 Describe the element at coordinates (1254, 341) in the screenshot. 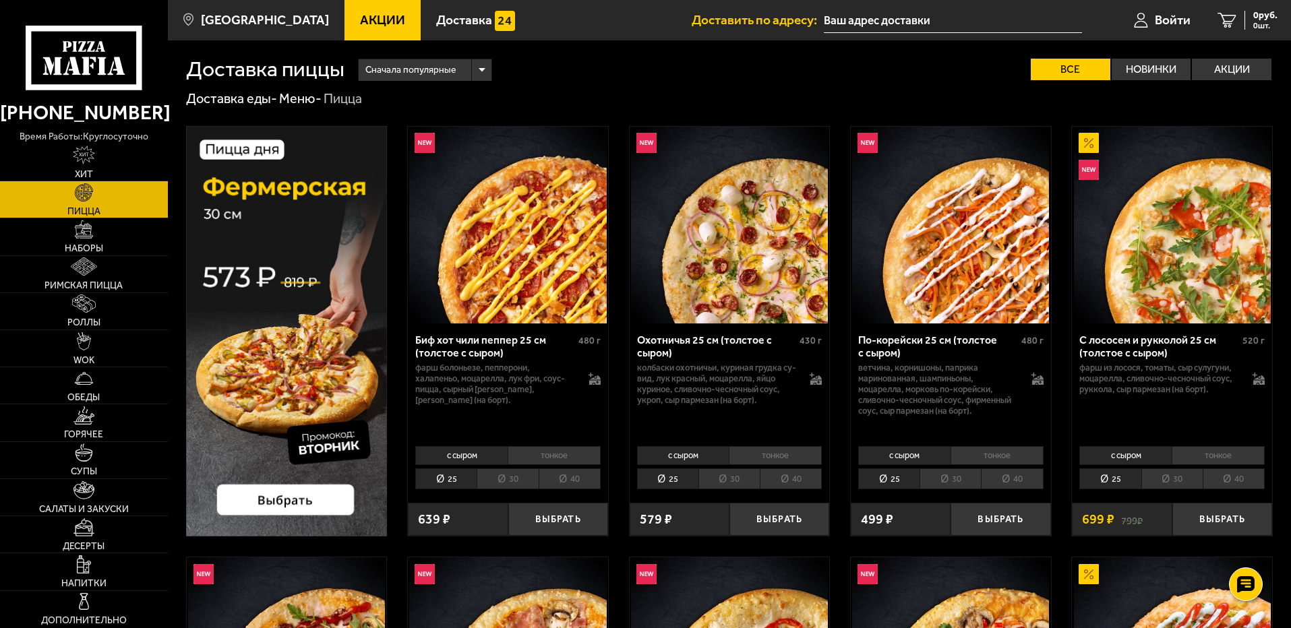

I see `span: 520 г` at that location.